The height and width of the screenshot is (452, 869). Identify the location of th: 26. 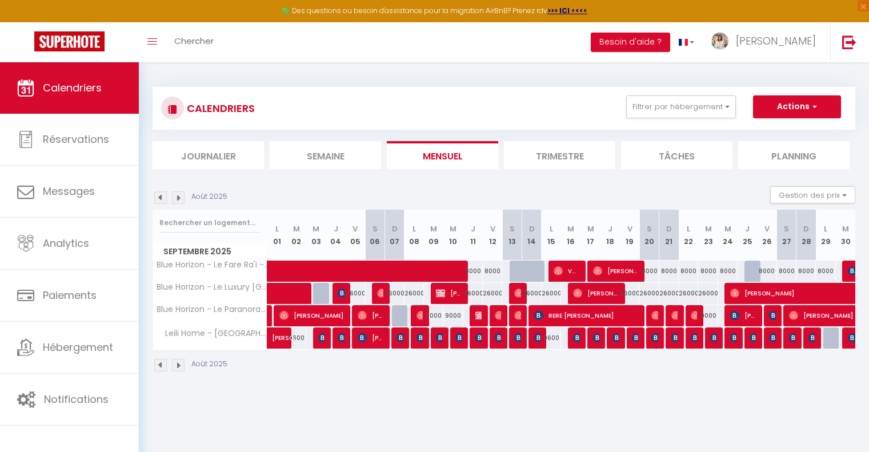
(766, 235).